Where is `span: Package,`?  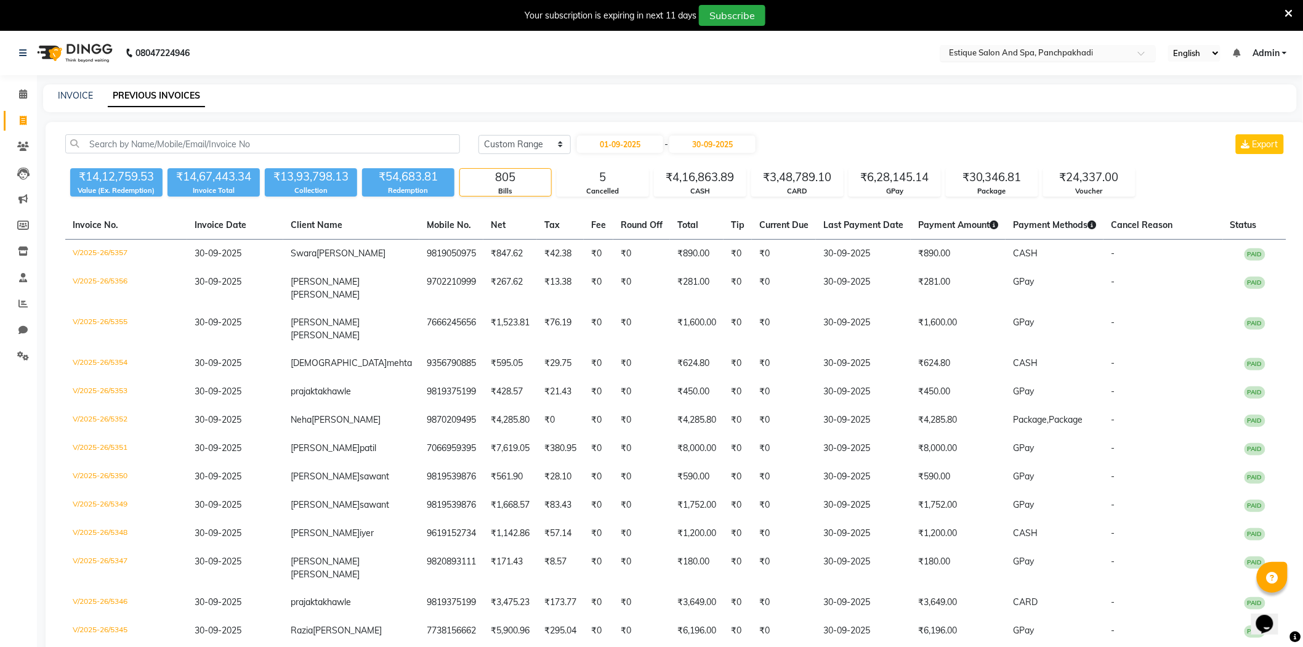
span: Package, is located at coordinates (1031, 419).